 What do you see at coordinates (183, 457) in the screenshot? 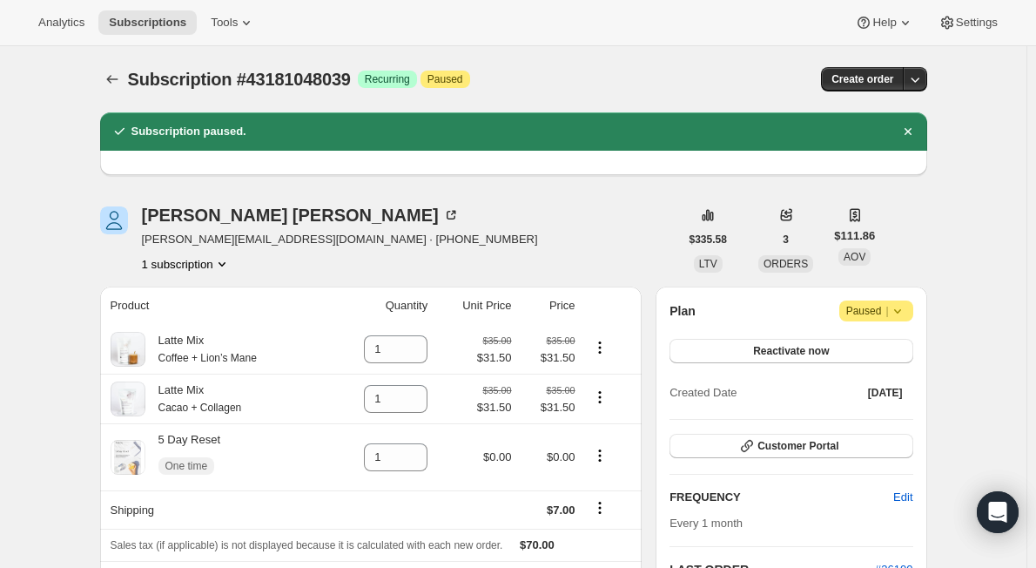
I see `div: 5 Day Reset` at bounding box center [183, 457].